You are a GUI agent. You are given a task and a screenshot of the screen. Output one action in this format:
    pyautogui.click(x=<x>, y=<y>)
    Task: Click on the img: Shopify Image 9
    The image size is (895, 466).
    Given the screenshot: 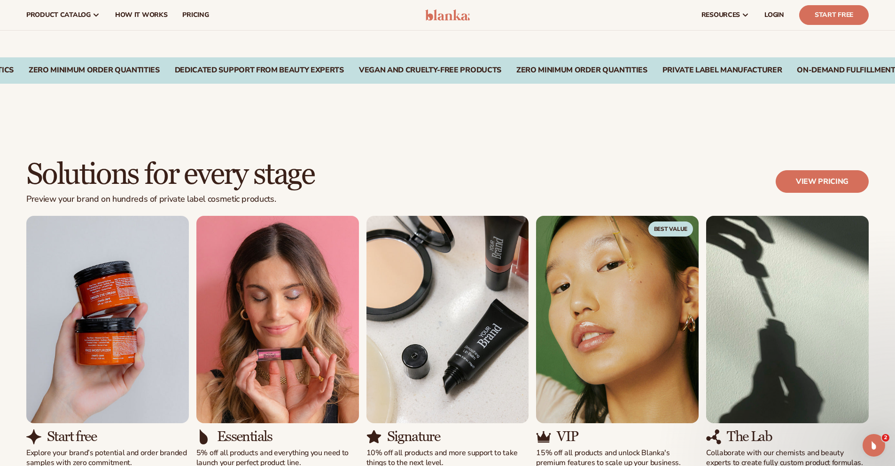 What is the action you would take?
    pyautogui.click(x=278, y=319)
    